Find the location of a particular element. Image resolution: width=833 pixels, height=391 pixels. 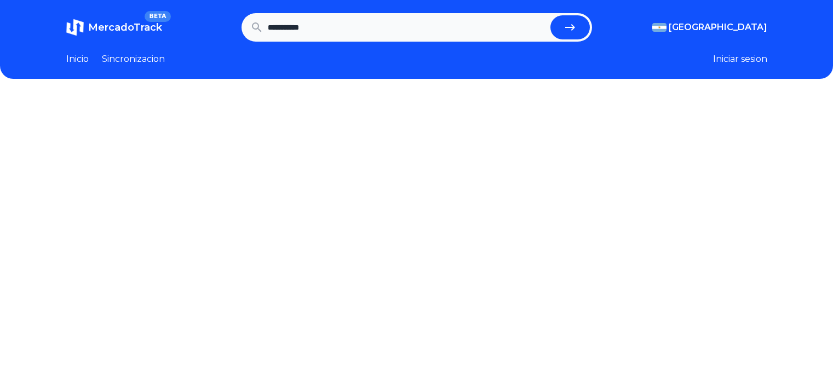

button: Iniciar sesion is located at coordinates (740, 59).